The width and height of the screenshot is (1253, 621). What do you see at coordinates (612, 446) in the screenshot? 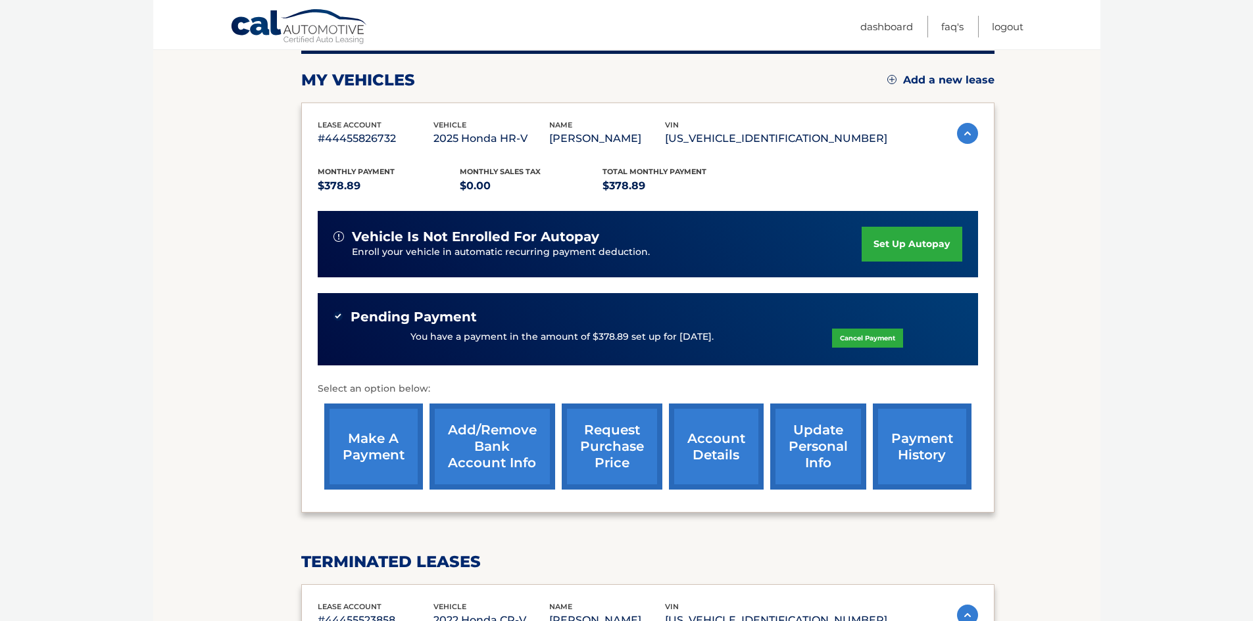
I see `a: request purchase price` at bounding box center [612, 446].